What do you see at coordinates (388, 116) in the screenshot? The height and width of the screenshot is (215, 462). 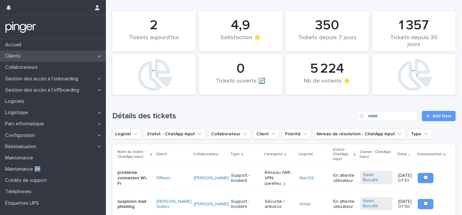 I see `div: Search` at bounding box center [388, 116].